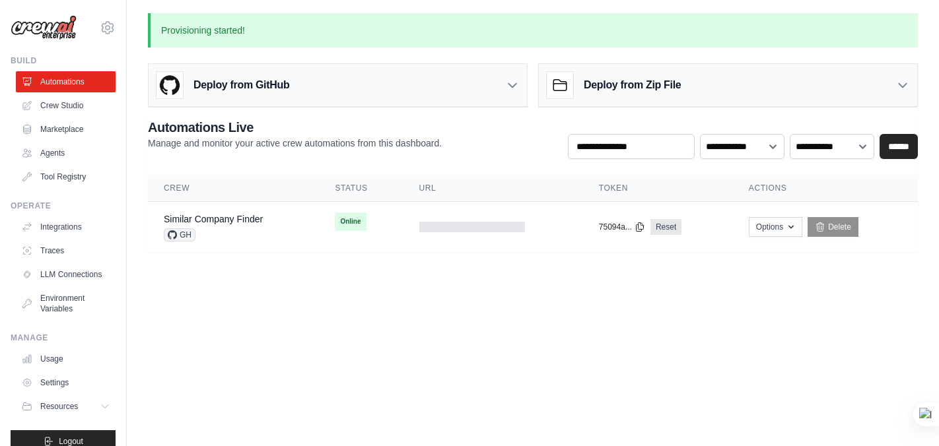 The height and width of the screenshot is (446, 939). Describe the element at coordinates (65, 177) in the screenshot. I see `a: Tool Registry` at that location.